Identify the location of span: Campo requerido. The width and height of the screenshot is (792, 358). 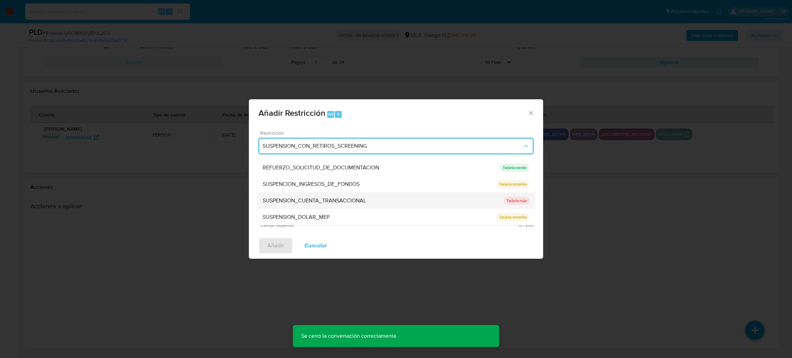
(329, 226).